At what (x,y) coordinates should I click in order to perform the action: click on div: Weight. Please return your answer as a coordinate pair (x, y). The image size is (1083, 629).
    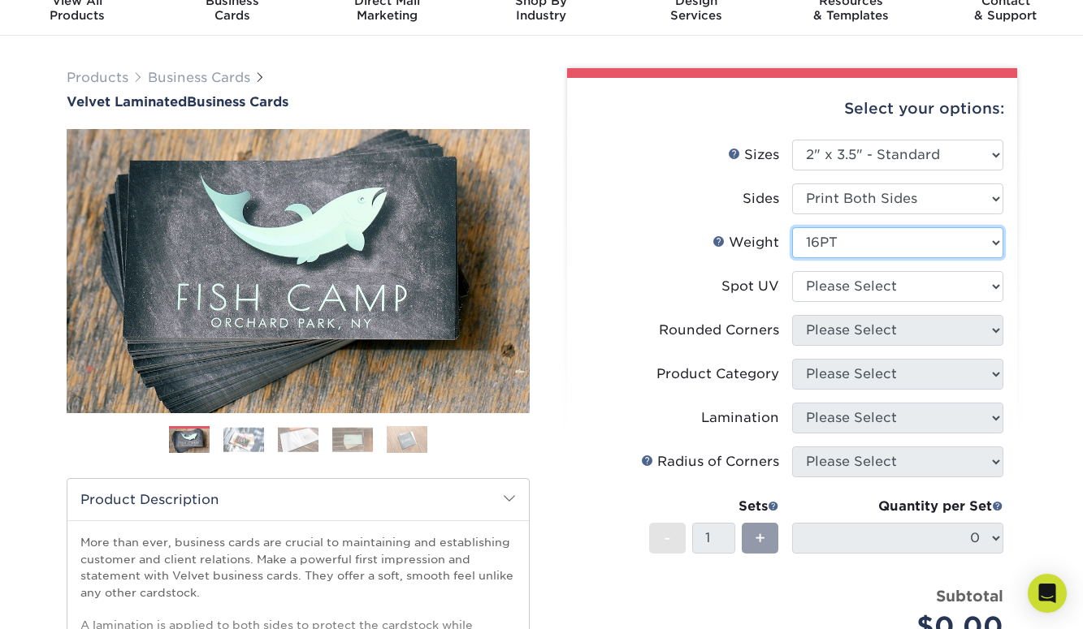
    Looking at the image, I should click on (746, 243).